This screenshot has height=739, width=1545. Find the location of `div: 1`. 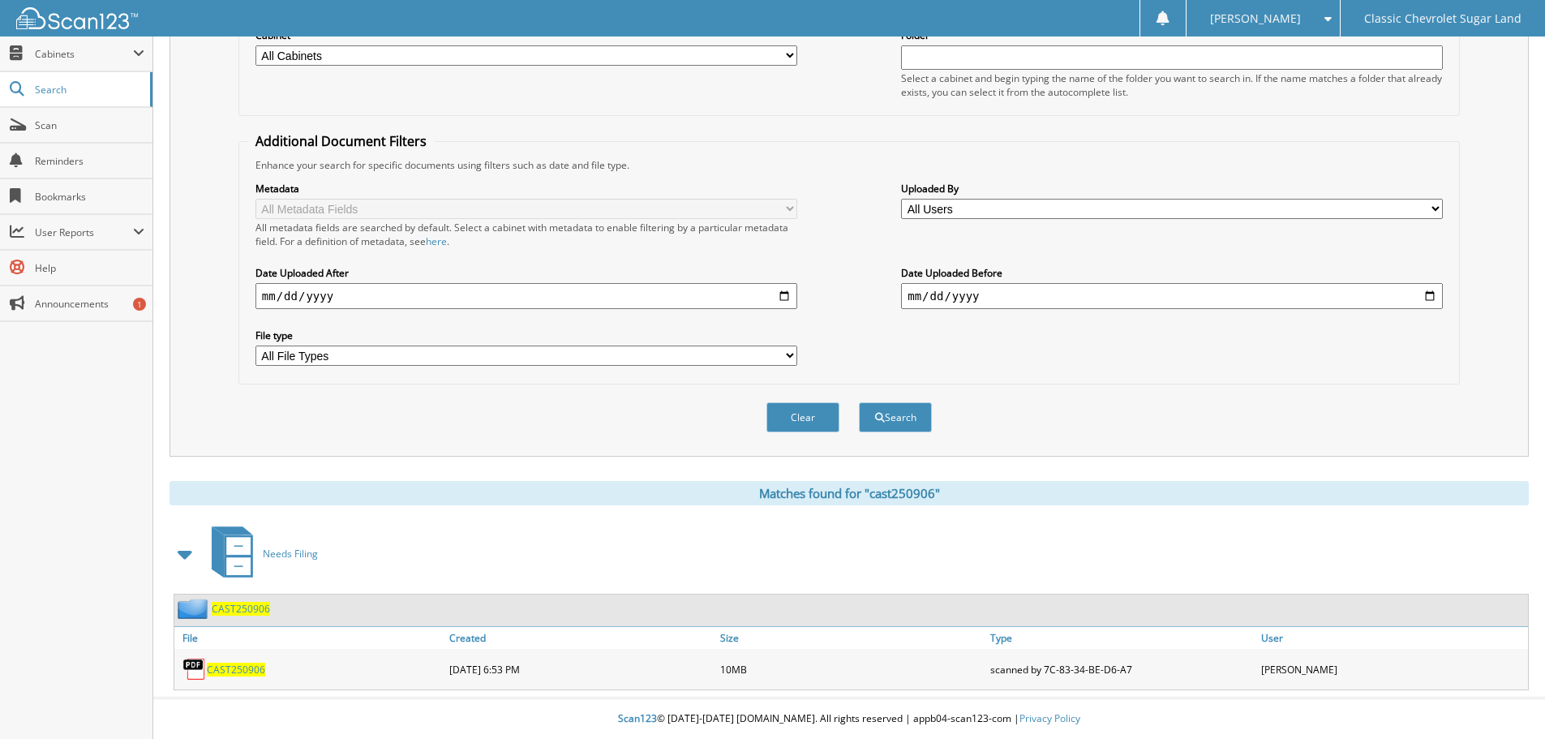

div: 1 is located at coordinates (139, 304).